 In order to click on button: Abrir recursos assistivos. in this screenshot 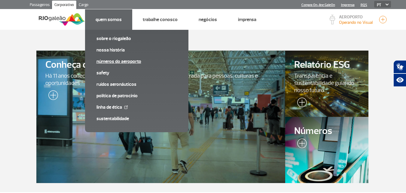, I will do `click(400, 80)`.